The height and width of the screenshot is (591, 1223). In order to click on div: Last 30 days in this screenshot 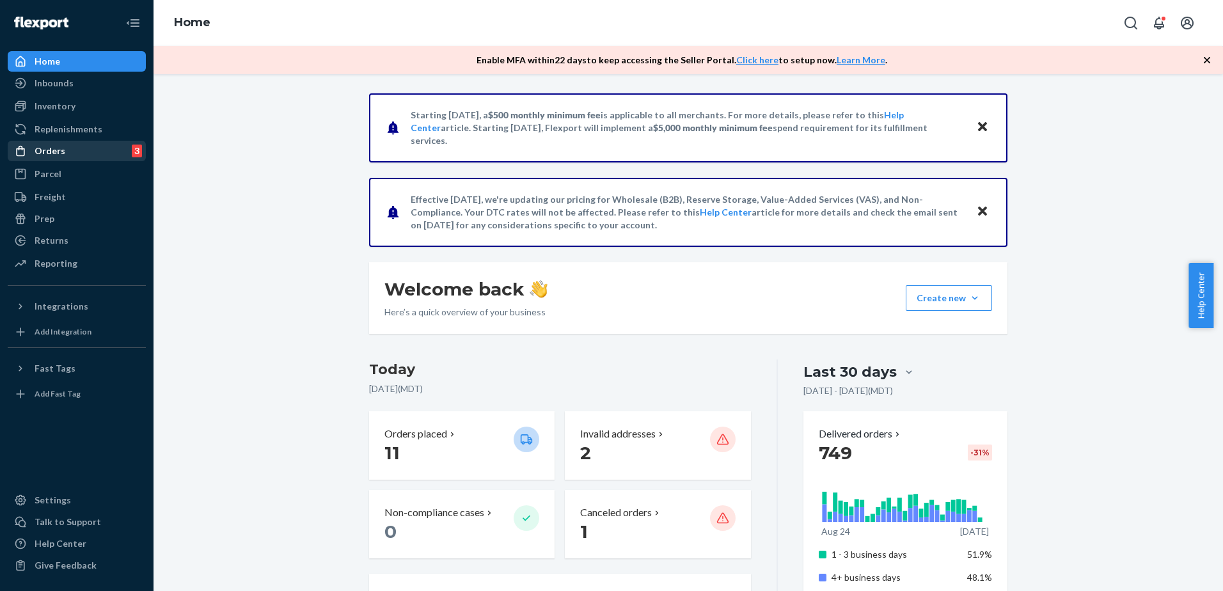, I will do `click(850, 372)`.